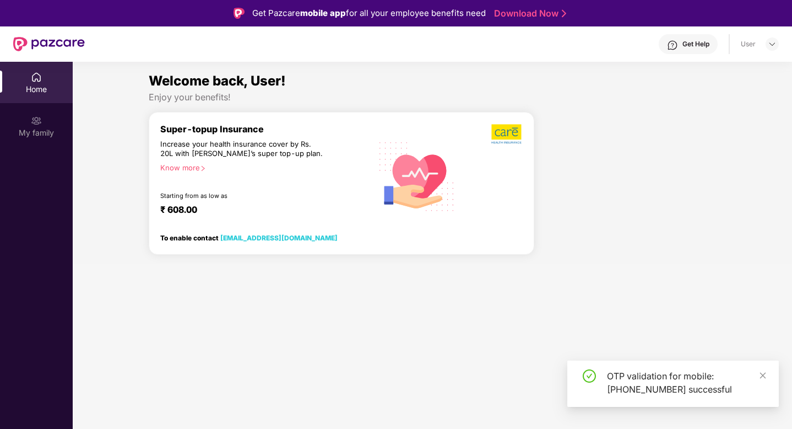  Describe the element at coordinates (696, 44) in the screenshot. I see `div: Get Help` at that location.